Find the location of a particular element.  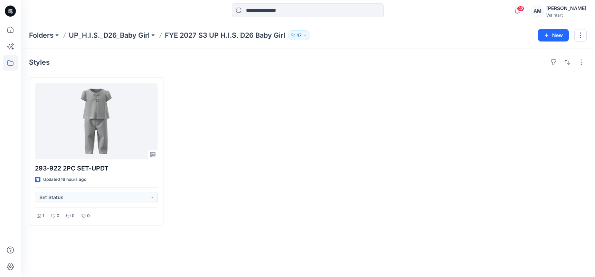

button: New is located at coordinates (553, 35).